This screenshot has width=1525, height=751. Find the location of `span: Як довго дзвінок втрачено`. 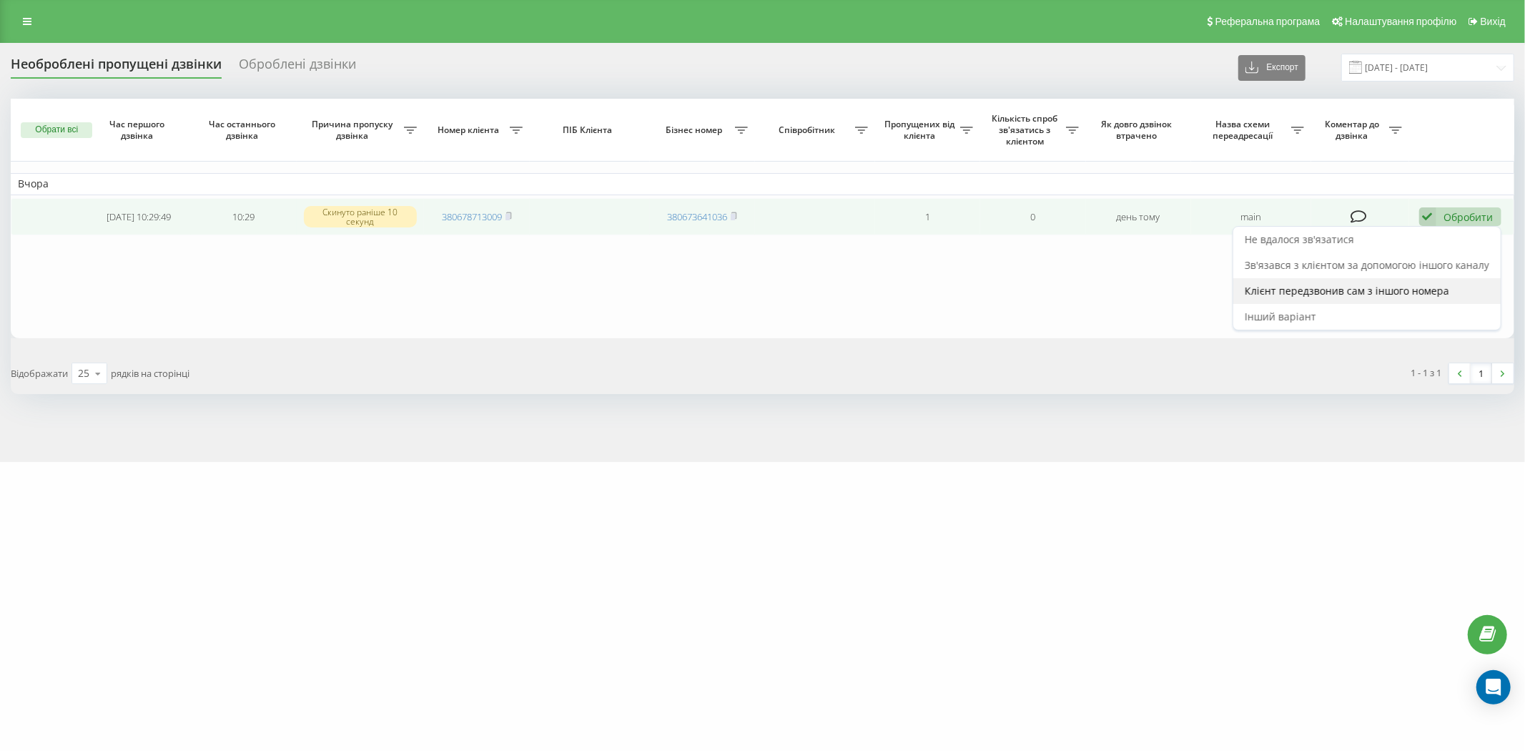

span: Як довго дзвінок втрачено is located at coordinates (1138, 129).